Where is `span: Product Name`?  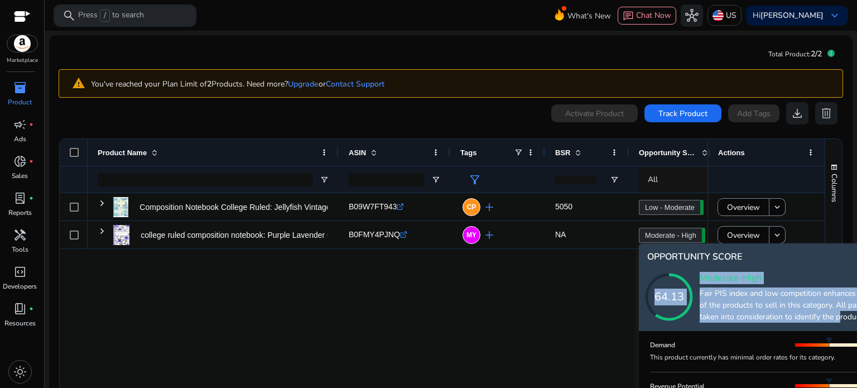
span: Product Name is located at coordinates (122, 152).